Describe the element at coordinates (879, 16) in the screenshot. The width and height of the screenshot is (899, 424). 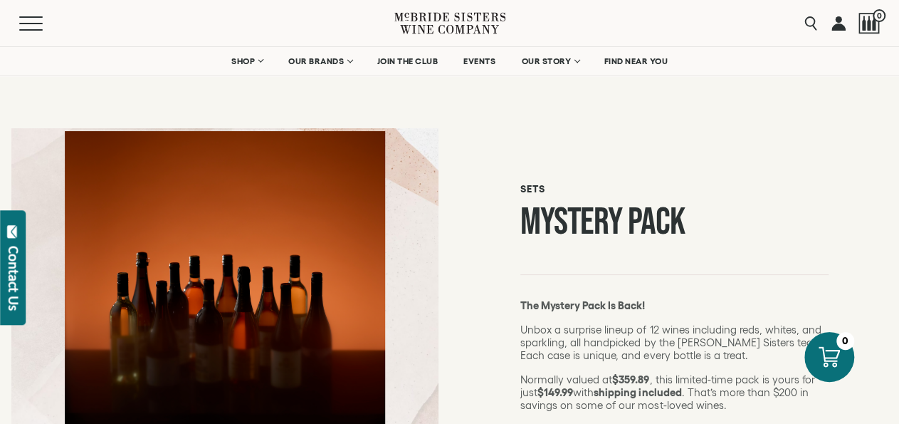
I see `span: 0` at that location.